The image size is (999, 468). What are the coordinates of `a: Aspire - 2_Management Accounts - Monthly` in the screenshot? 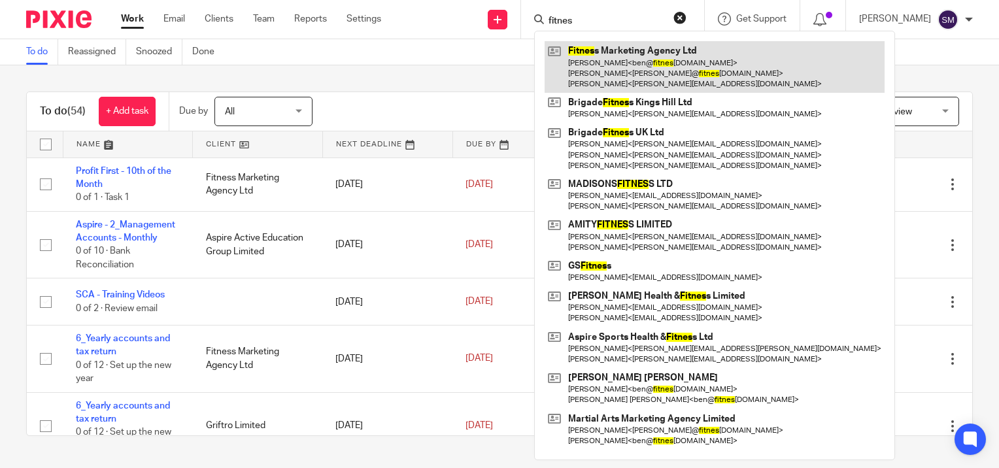 It's located at (126, 232).